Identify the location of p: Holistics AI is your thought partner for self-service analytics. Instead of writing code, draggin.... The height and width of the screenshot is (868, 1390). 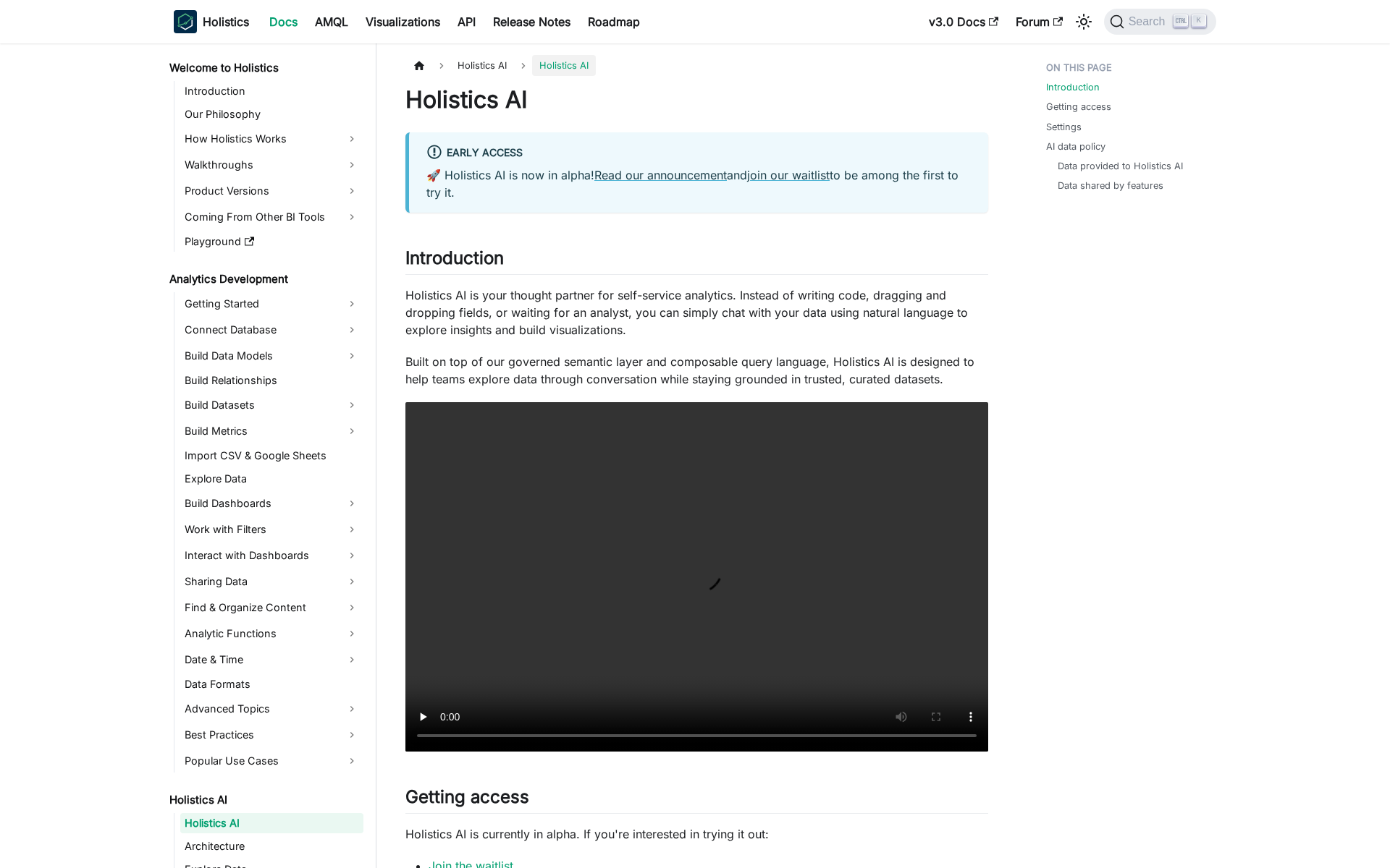
(696, 312).